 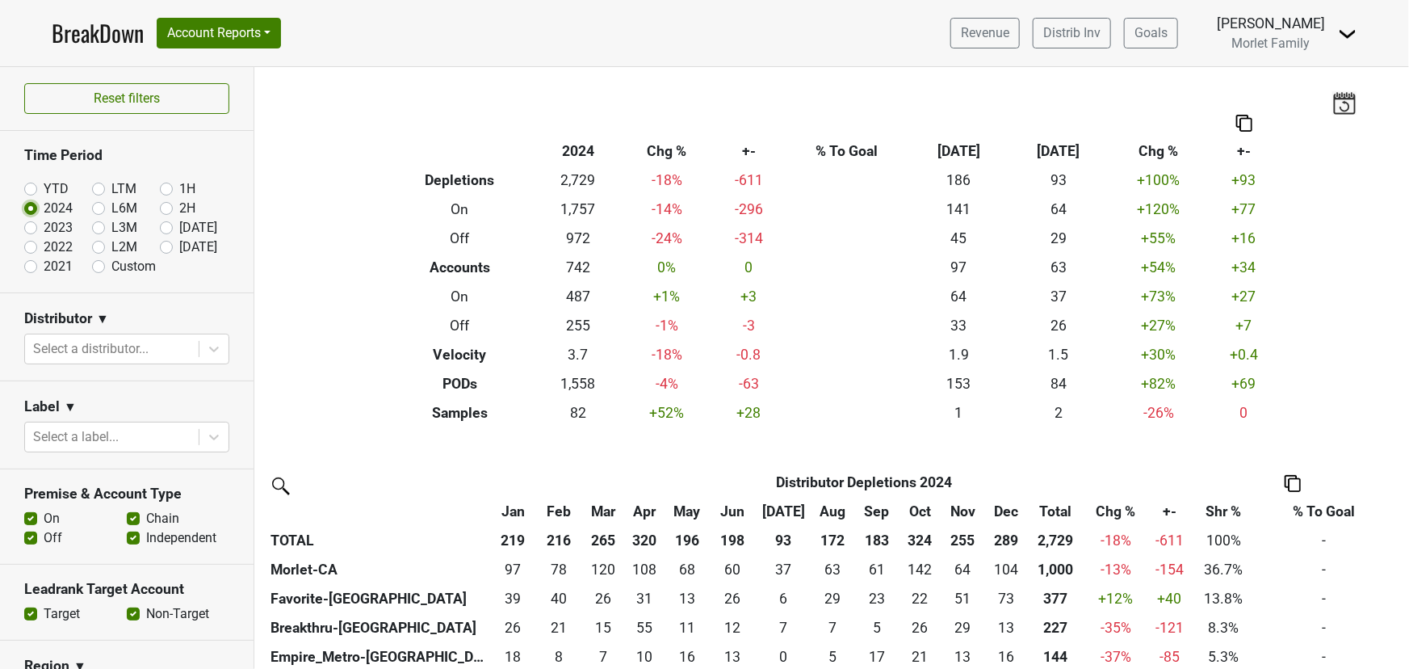 I want to click on td: +77, so click(x=1244, y=209).